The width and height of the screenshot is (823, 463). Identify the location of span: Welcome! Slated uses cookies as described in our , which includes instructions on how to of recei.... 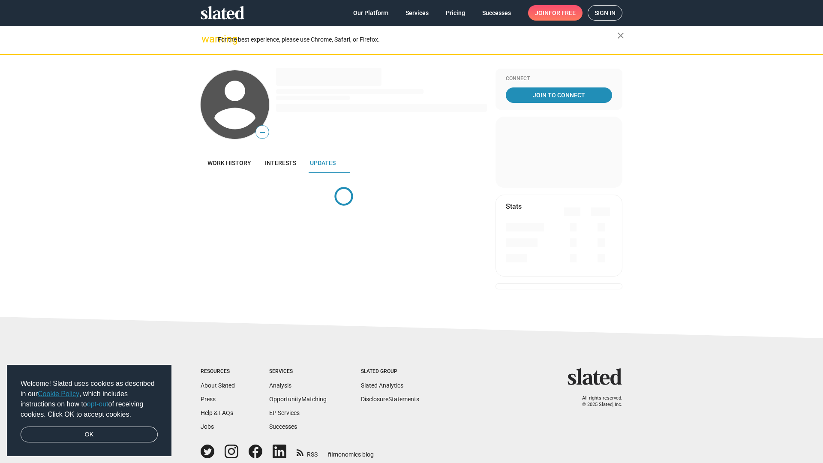
(89, 399).